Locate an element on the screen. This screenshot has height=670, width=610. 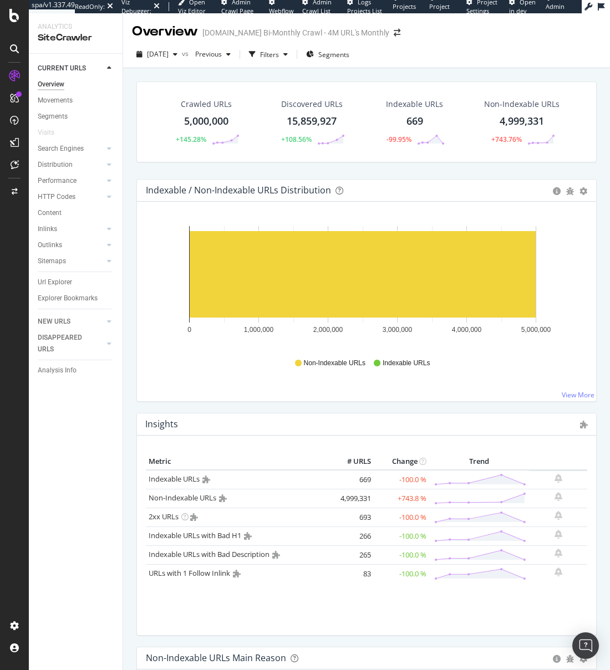
div: Non-Indexable URLs is located at coordinates (522, 104).